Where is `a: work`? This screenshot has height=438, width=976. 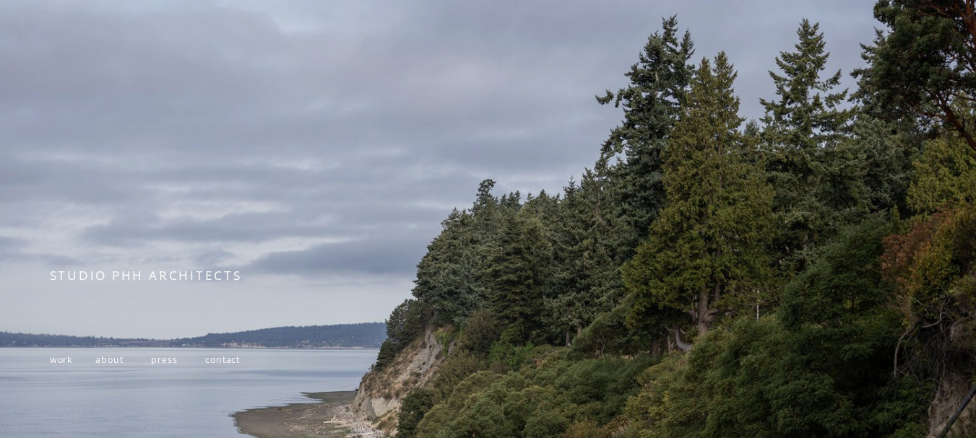 a: work is located at coordinates (61, 360).